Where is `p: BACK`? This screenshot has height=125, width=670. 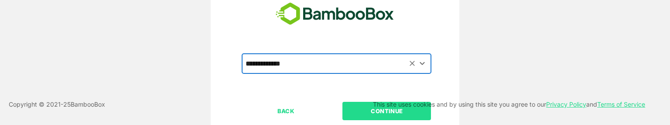
p: BACK is located at coordinates (286, 111).